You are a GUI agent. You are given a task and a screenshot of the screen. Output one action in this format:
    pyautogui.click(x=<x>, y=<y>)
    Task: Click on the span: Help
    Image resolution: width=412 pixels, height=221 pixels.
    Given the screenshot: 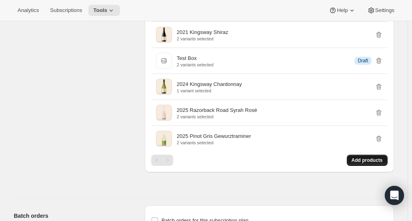 What is the action you would take?
    pyautogui.click(x=342, y=10)
    